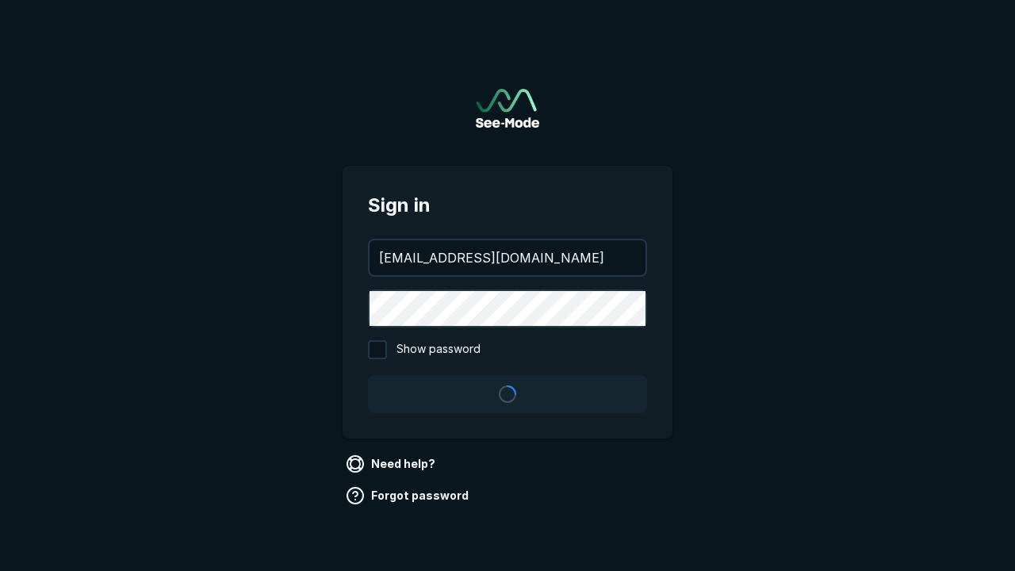  What do you see at coordinates (392, 464) in the screenshot?
I see `a: Need help?` at bounding box center [392, 464].